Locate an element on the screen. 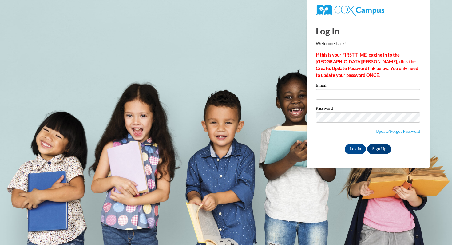 The image size is (452, 245). input: Log In is located at coordinates (355, 149).